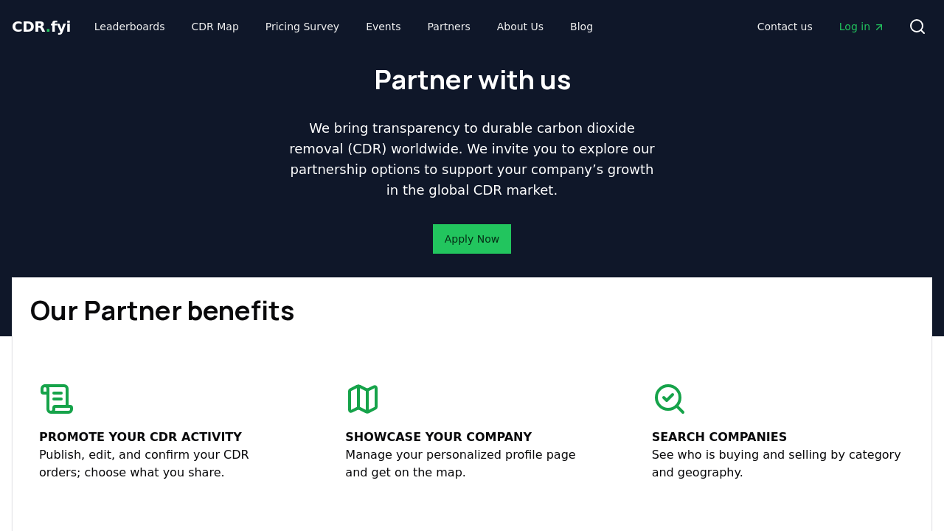  I want to click on p: Showcase your company, so click(471, 437).